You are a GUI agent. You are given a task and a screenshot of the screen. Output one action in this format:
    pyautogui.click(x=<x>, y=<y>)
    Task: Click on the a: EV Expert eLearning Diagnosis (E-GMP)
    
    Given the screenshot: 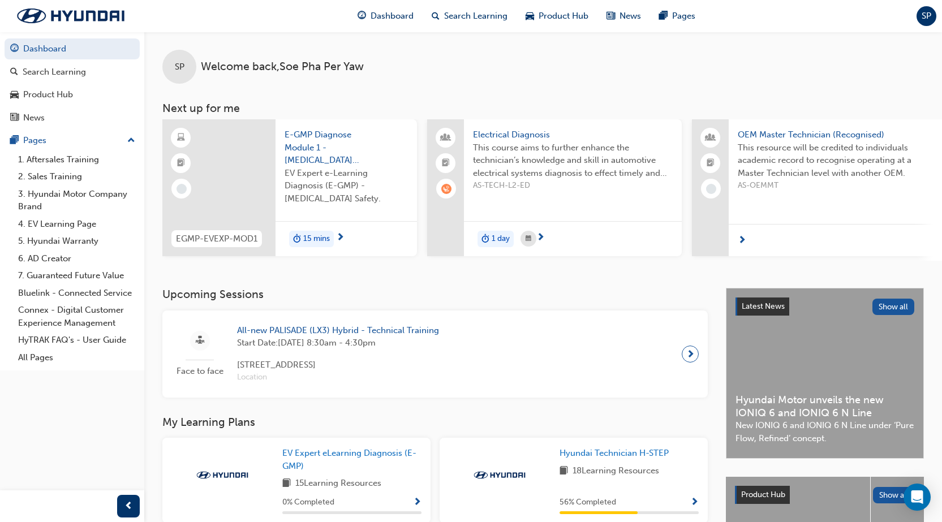 What is the action you would take?
    pyautogui.click(x=352, y=459)
    